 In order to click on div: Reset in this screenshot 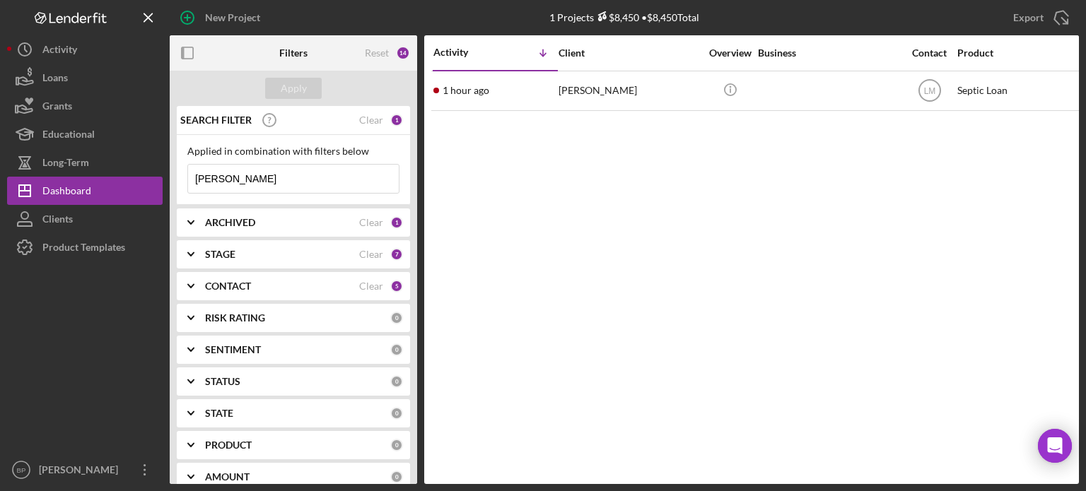, I will do `click(377, 53)`.